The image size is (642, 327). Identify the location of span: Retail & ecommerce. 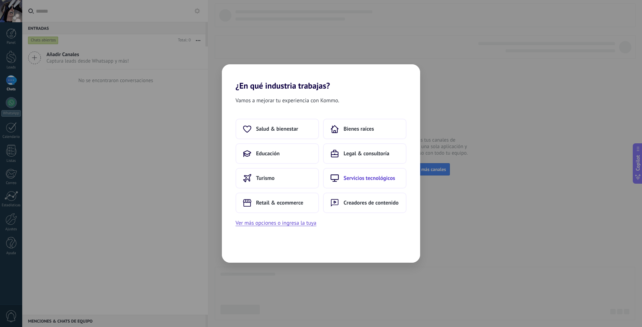
(280, 203).